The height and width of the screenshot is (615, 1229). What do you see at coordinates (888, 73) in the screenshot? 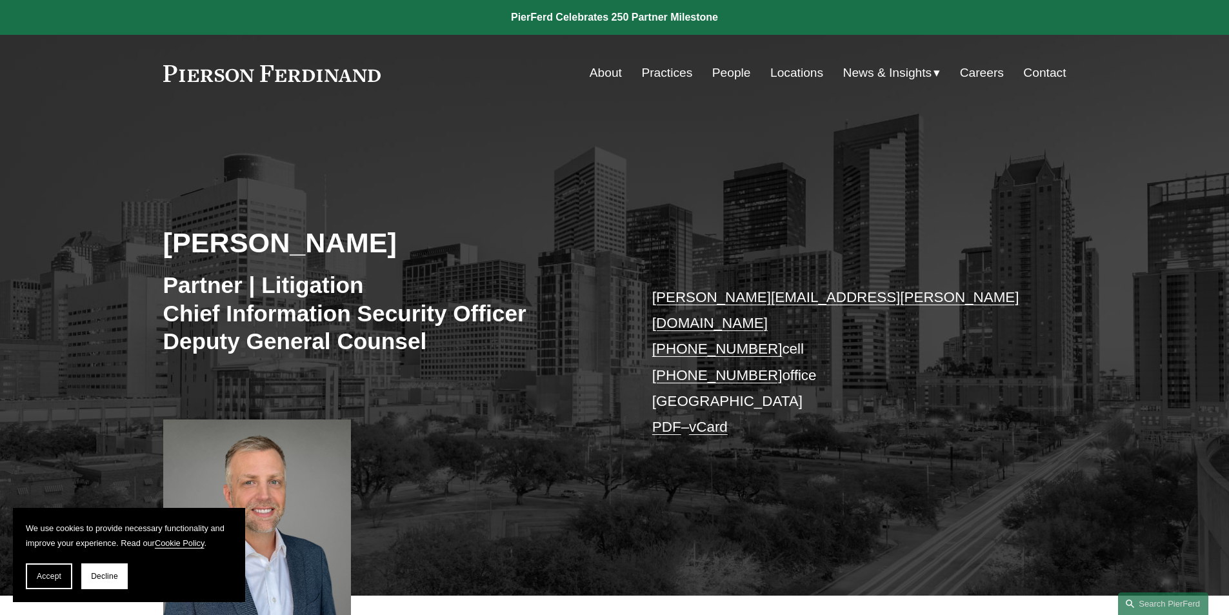
I see `span: News & Insights` at bounding box center [888, 73].